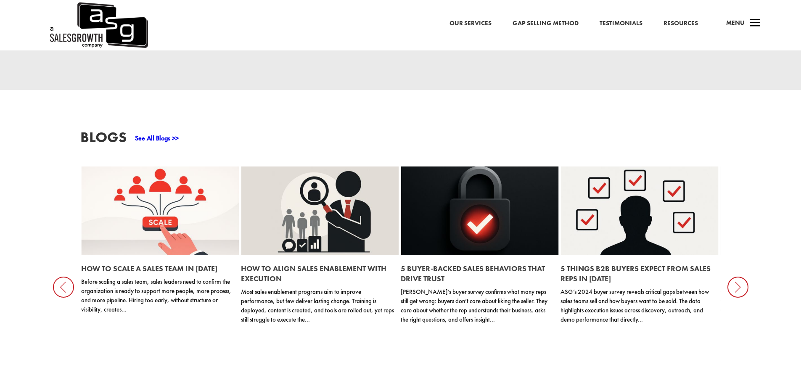 Image resolution: width=801 pixels, height=383 pixels. Describe the element at coordinates (473, 273) in the screenshot. I see `a: 5 Buyer-Backed Sales Behaviors That Drive Trust` at that location.